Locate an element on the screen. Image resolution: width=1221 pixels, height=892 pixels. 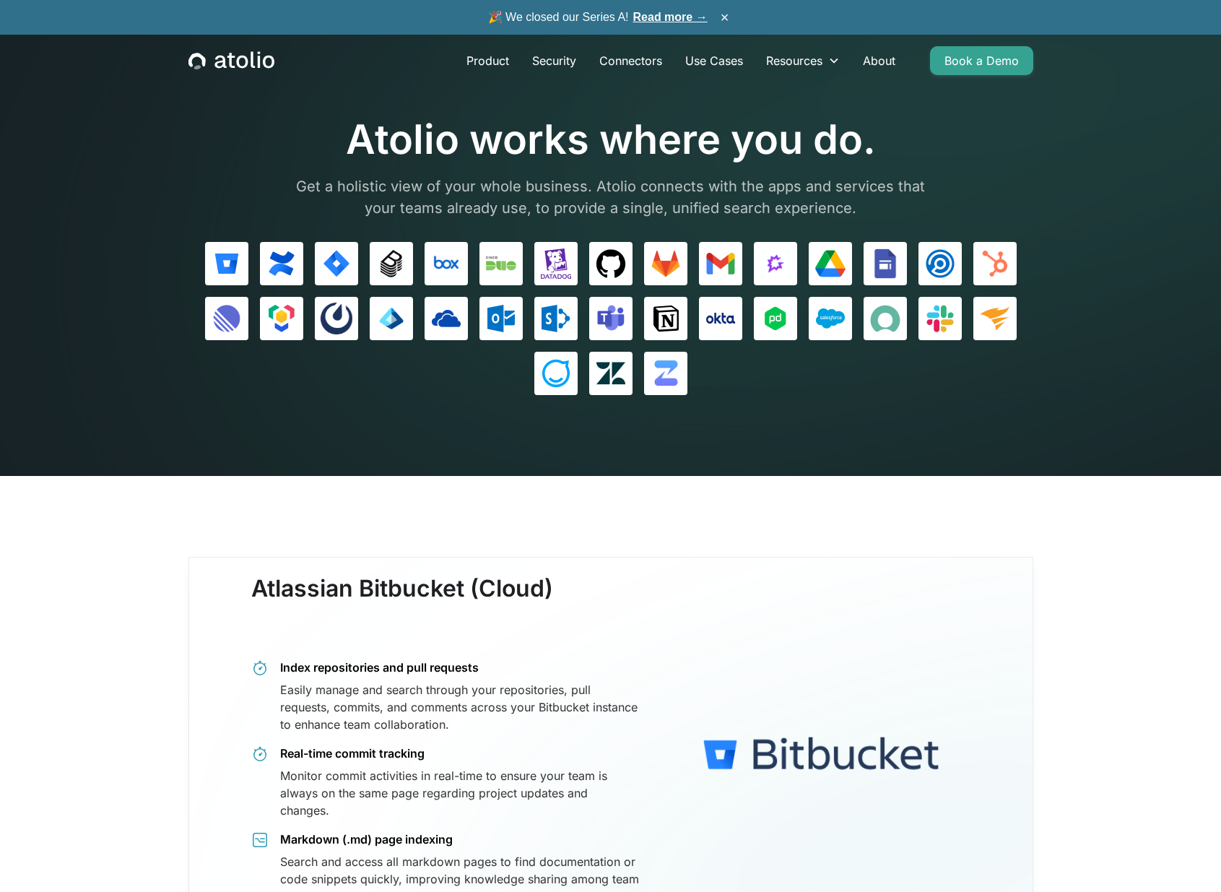
a: Security is located at coordinates (554, 61).